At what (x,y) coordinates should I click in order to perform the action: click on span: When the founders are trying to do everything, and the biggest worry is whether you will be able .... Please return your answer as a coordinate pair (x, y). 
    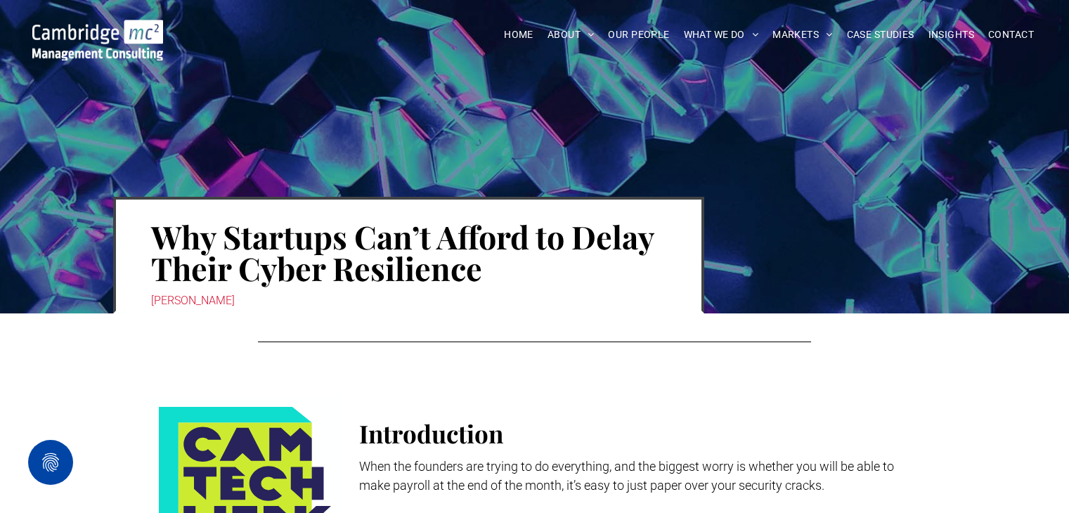
    Looking at the image, I should click on (626, 476).